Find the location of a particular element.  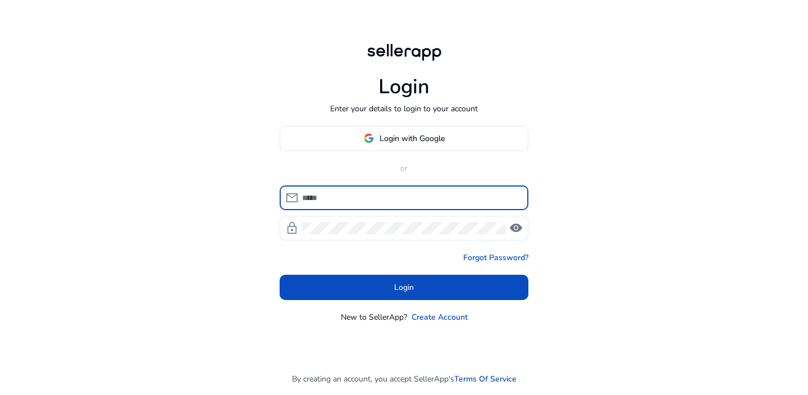

a: Terms Of Service is located at coordinates (485, 378).